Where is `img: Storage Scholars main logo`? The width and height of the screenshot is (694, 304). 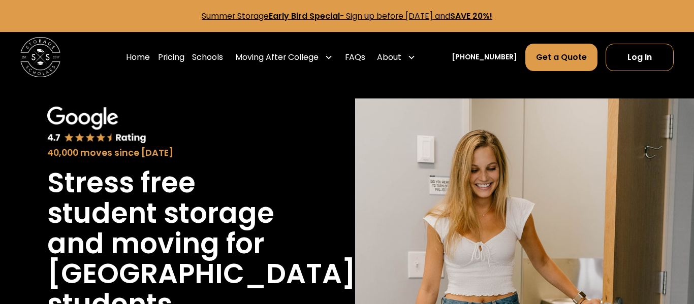
img: Storage Scholars main logo is located at coordinates (40, 57).